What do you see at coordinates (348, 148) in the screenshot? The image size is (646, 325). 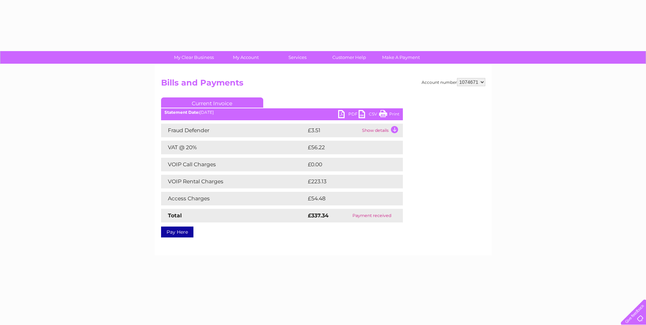 I see `td: £56.22` at bounding box center [348, 148].